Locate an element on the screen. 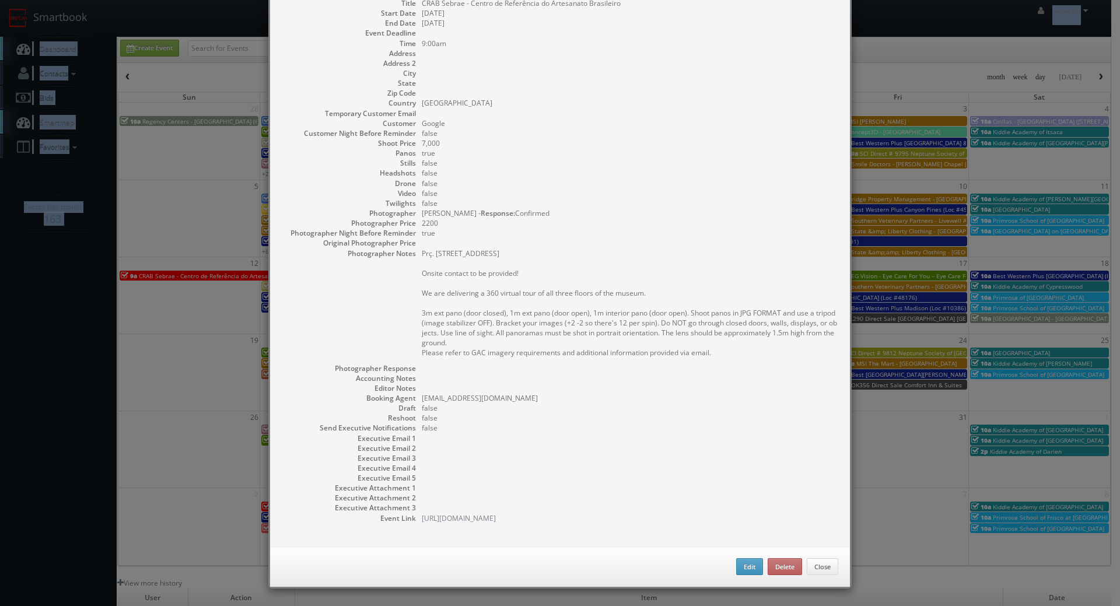  dt: End Date is located at coordinates (349, 23).